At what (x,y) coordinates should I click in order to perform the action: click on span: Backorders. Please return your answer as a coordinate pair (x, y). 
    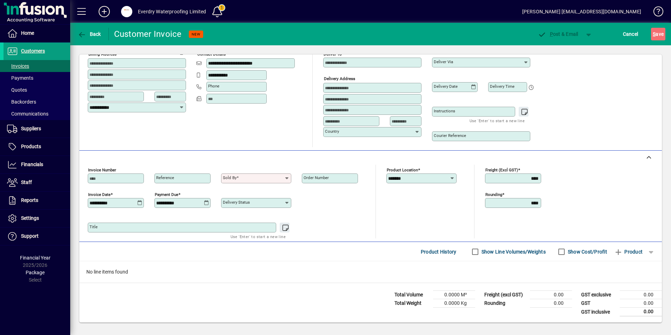
    Looking at the image, I should click on (21, 102).